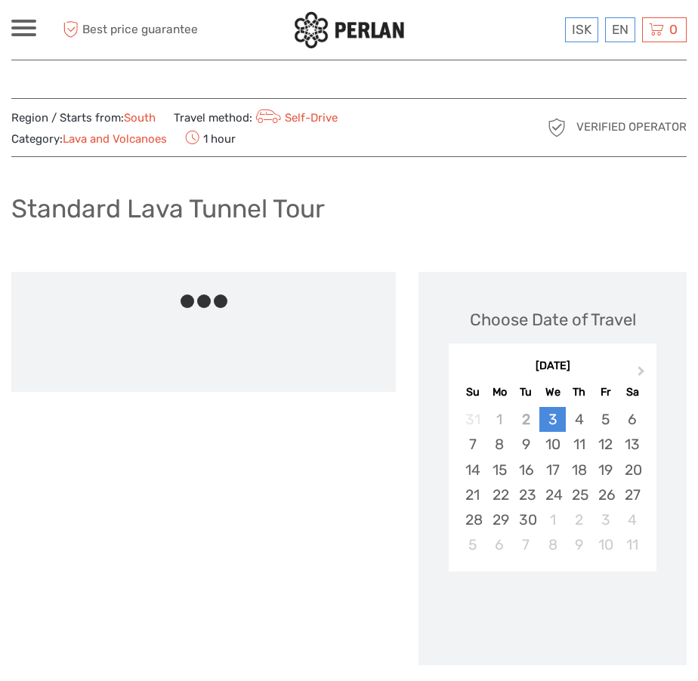  Describe the element at coordinates (643, 375) in the screenshot. I see `button: Next Month` at that location.